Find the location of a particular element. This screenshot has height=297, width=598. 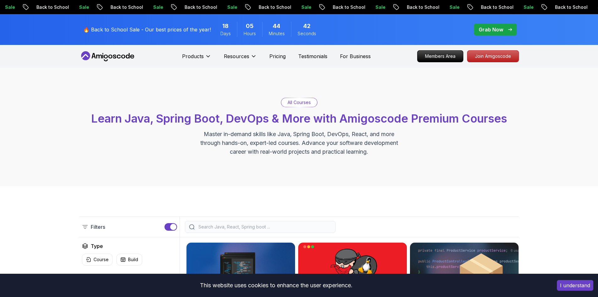

p: Build is located at coordinates (133, 259).